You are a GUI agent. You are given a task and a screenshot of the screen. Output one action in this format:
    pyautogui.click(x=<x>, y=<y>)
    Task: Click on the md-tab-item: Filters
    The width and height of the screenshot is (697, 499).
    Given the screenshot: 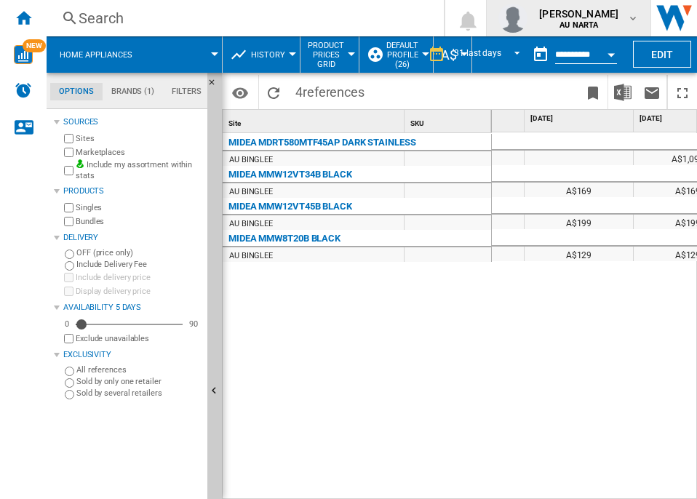 What is the action you would take?
    pyautogui.click(x=186, y=92)
    